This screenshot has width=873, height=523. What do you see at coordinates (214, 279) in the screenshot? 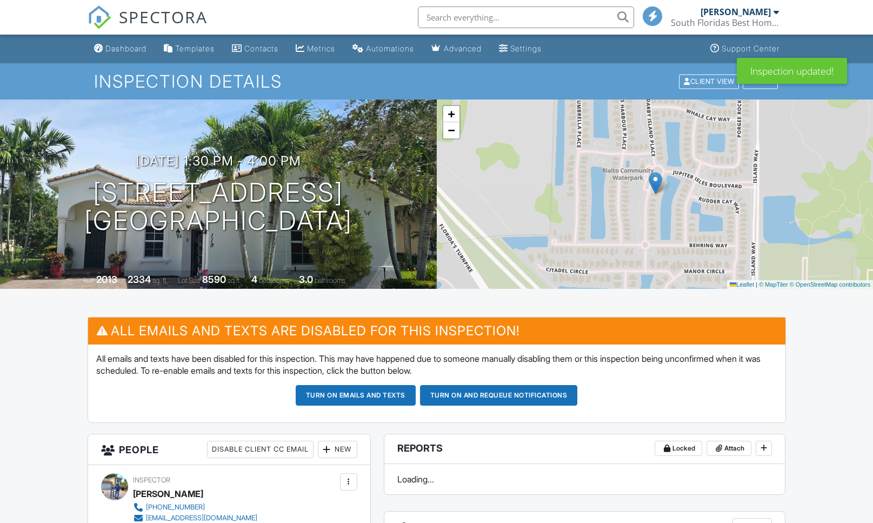
I see `div: 8590` at bounding box center [214, 279].